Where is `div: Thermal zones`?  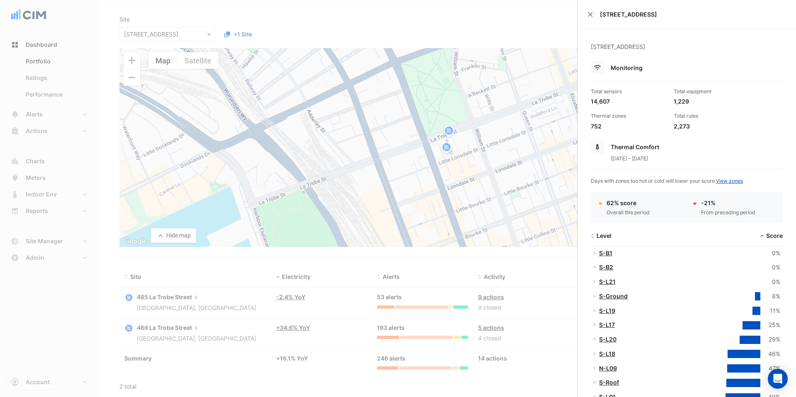
div: Thermal zones is located at coordinates (629, 116).